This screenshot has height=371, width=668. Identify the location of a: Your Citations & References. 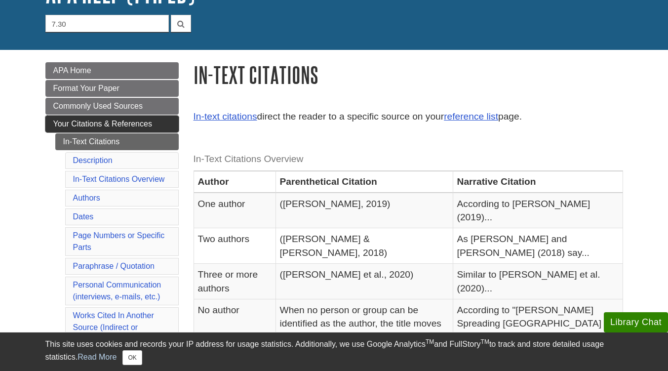
(112, 124).